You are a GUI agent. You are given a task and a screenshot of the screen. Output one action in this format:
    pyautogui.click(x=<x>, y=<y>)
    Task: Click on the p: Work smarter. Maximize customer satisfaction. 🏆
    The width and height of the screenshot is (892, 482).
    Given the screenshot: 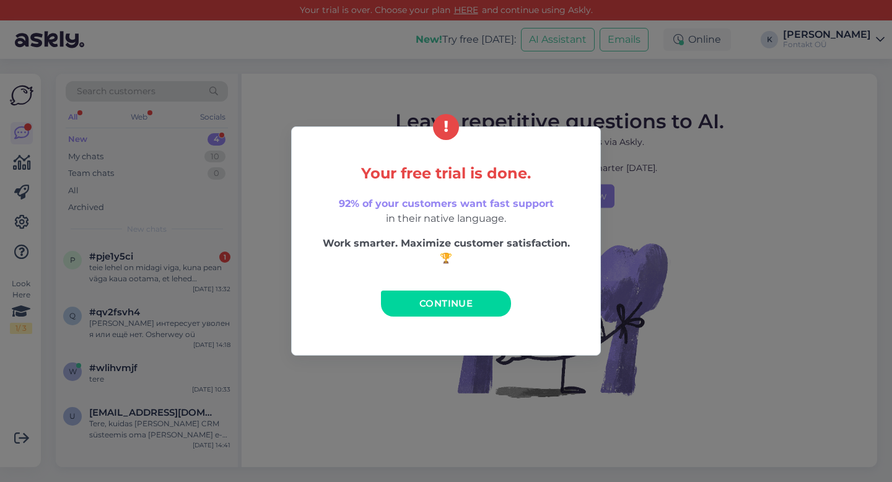 What is the action you would take?
    pyautogui.click(x=446, y=251)
    